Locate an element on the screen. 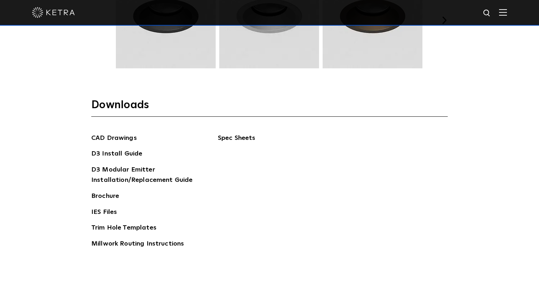  span: Spec Sheets is located at coordinates (261, 141).